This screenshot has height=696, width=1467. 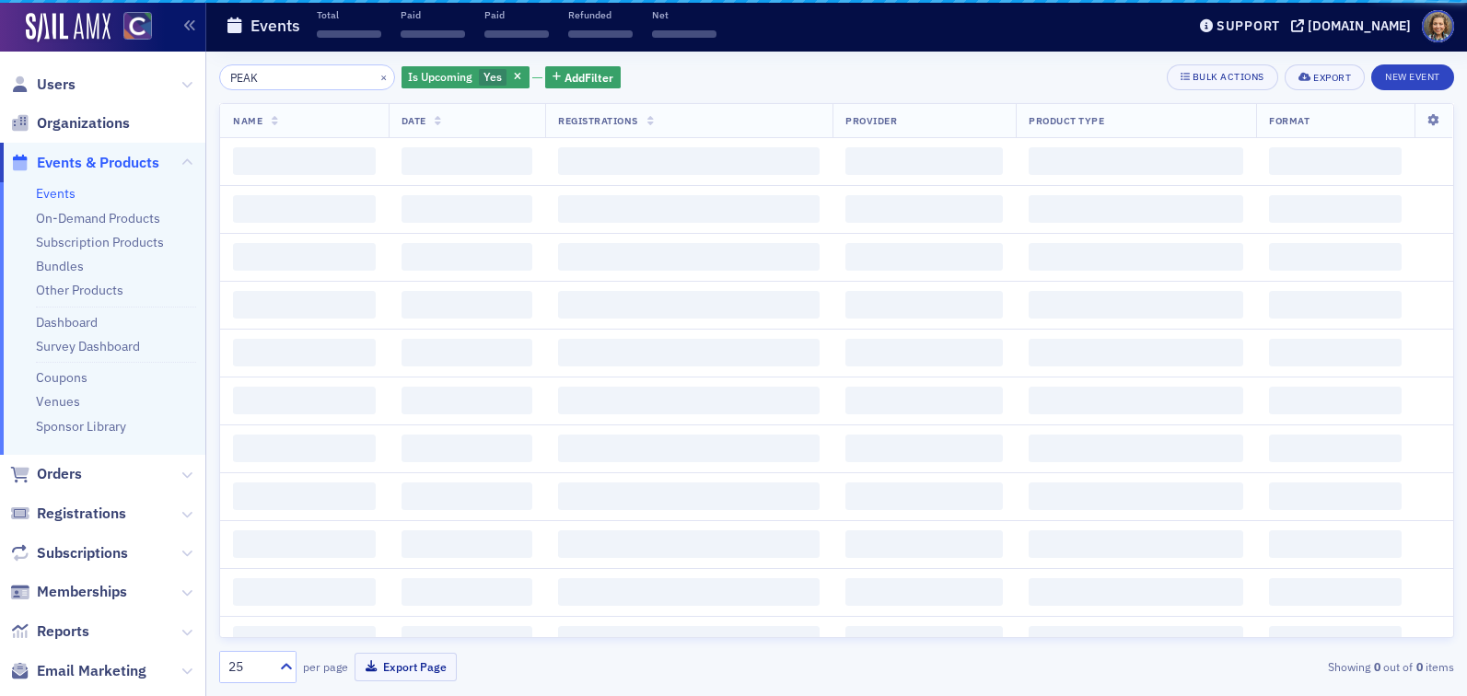 I want to click on span: Name, so click(x=248, y=121).